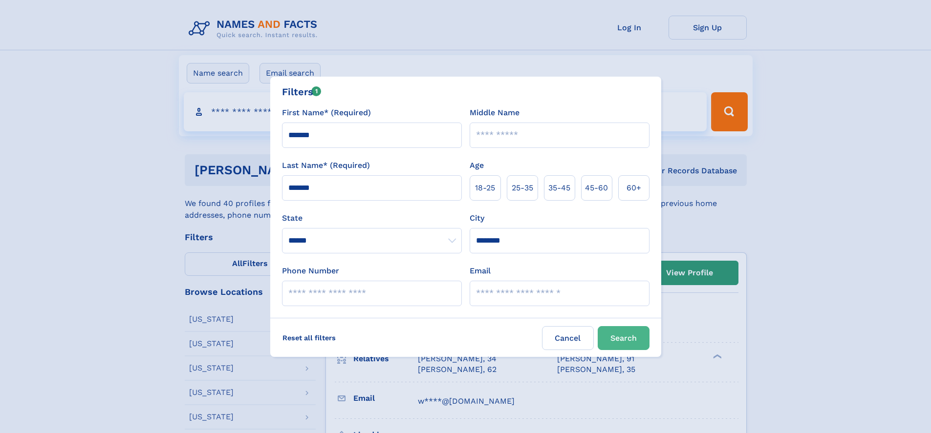 This screenshot has width=931, height=433. Describe the element at coordinates (476, 166) in the screenshot. I see `label: Age` at that location.